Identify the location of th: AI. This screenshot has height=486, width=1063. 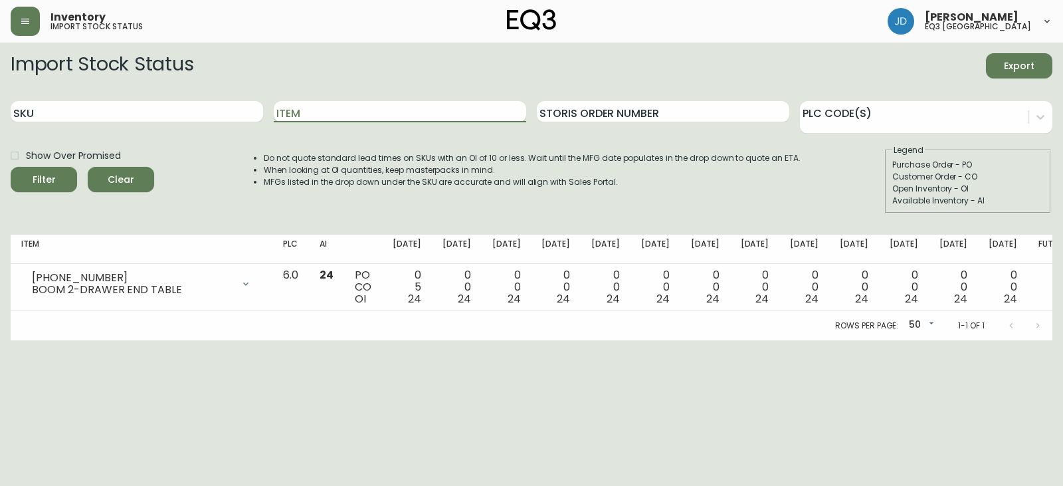
(326, 249).